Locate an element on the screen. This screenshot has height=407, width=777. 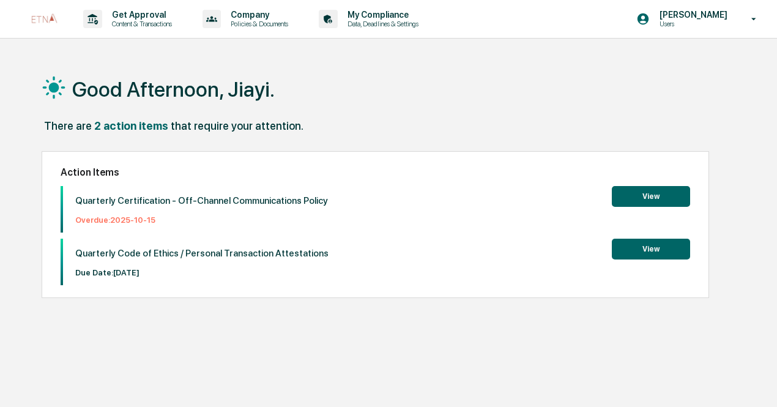
p: Policies & Documents is located at coordinates (258, 24).